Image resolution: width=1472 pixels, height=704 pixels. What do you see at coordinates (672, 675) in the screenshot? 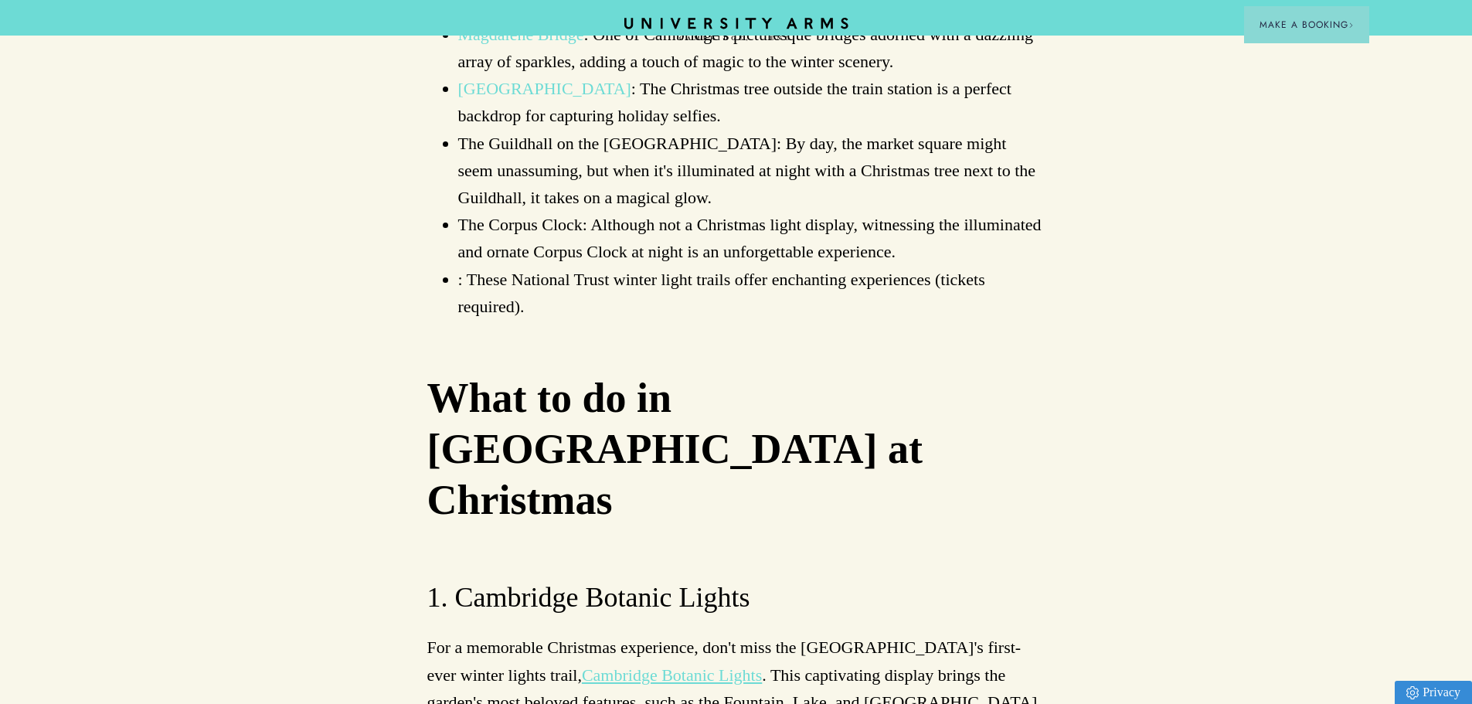
I see `a: Cambridge Botanic Lights` at bounding box center [672, 675].